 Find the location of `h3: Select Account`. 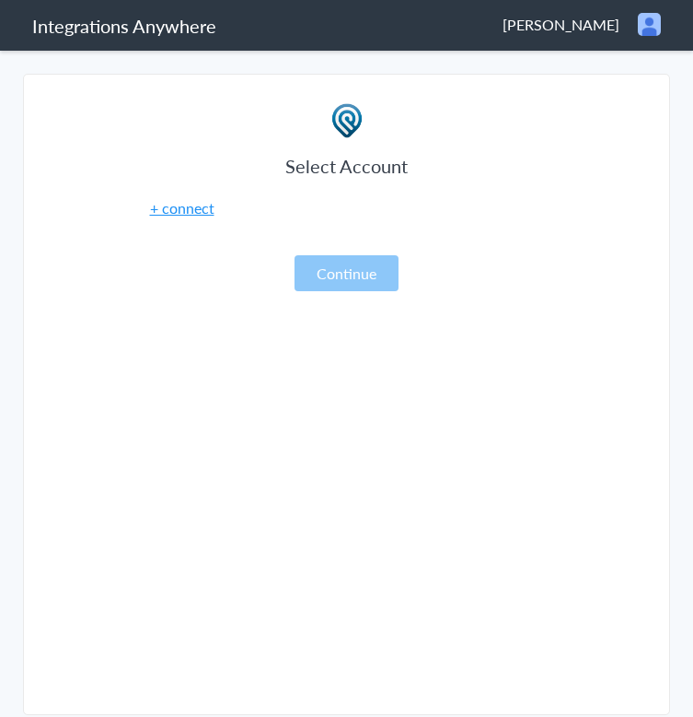

h3: Select Account is located at coordinates (347, 166).